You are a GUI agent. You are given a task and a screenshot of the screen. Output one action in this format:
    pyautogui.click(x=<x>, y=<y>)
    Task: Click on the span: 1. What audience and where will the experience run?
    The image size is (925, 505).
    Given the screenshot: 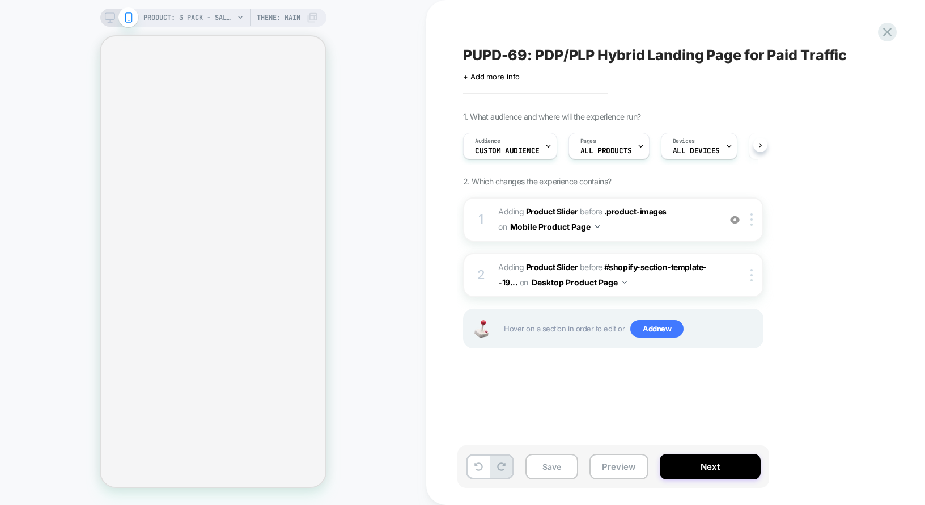 What is the action you would take?
    pyautogui.click(x=552, y=116)
    